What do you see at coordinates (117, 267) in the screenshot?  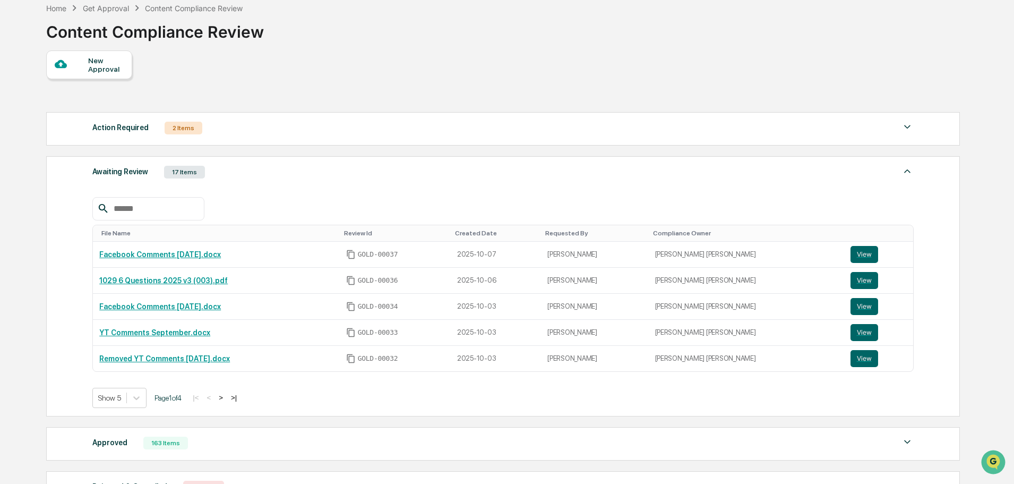 I see `span: Pylon` at bounding box center [117, 267].